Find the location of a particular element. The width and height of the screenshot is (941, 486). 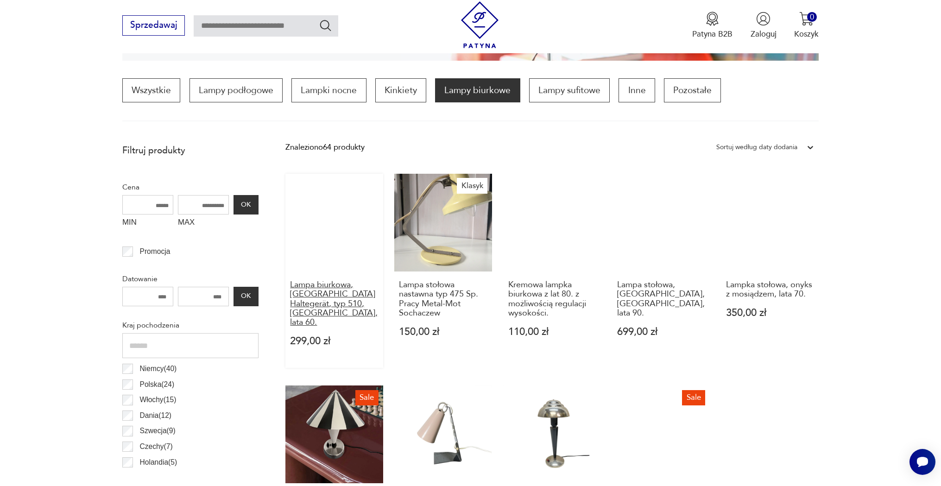

div: Znaleziono 64 produkty is located at coordinates (325, 147).